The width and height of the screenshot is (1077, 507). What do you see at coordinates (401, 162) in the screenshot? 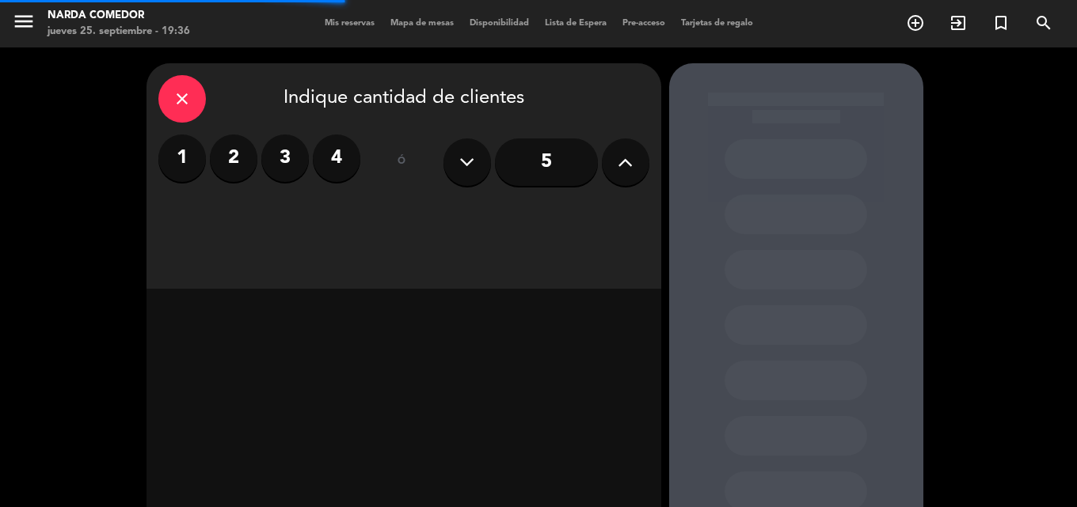
I see `div: ó` at bounding box center [401, 162].